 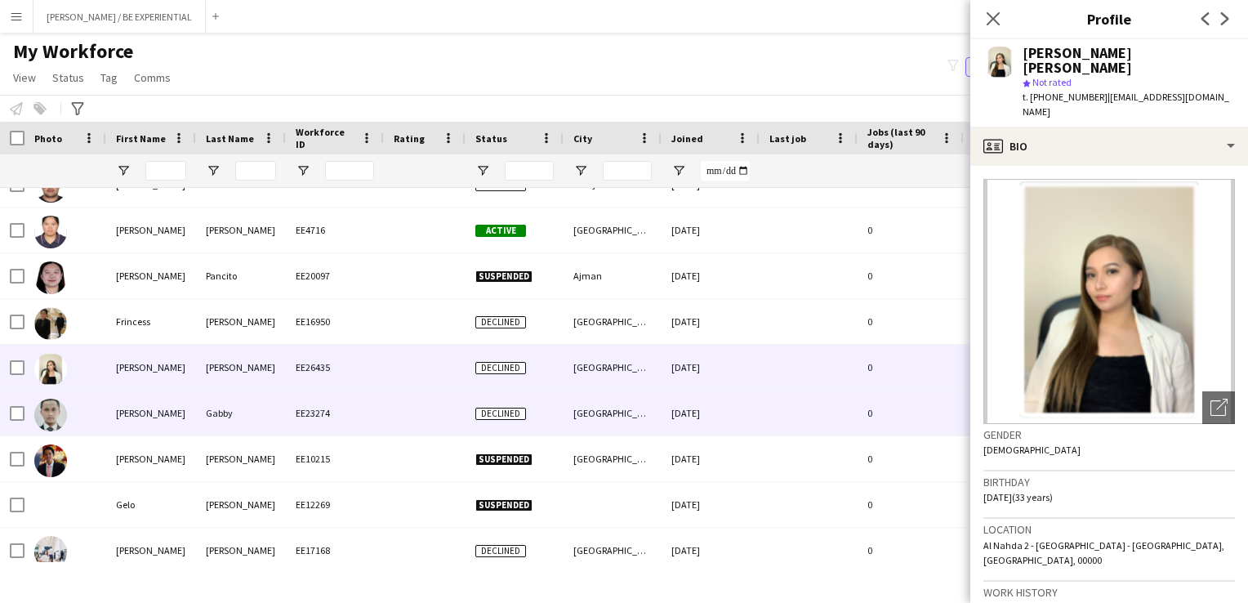 What do you see at coordinates (166, 171) in the screenshot?
I see `input: First Name Filter Input` at bounding box center [166, 171].